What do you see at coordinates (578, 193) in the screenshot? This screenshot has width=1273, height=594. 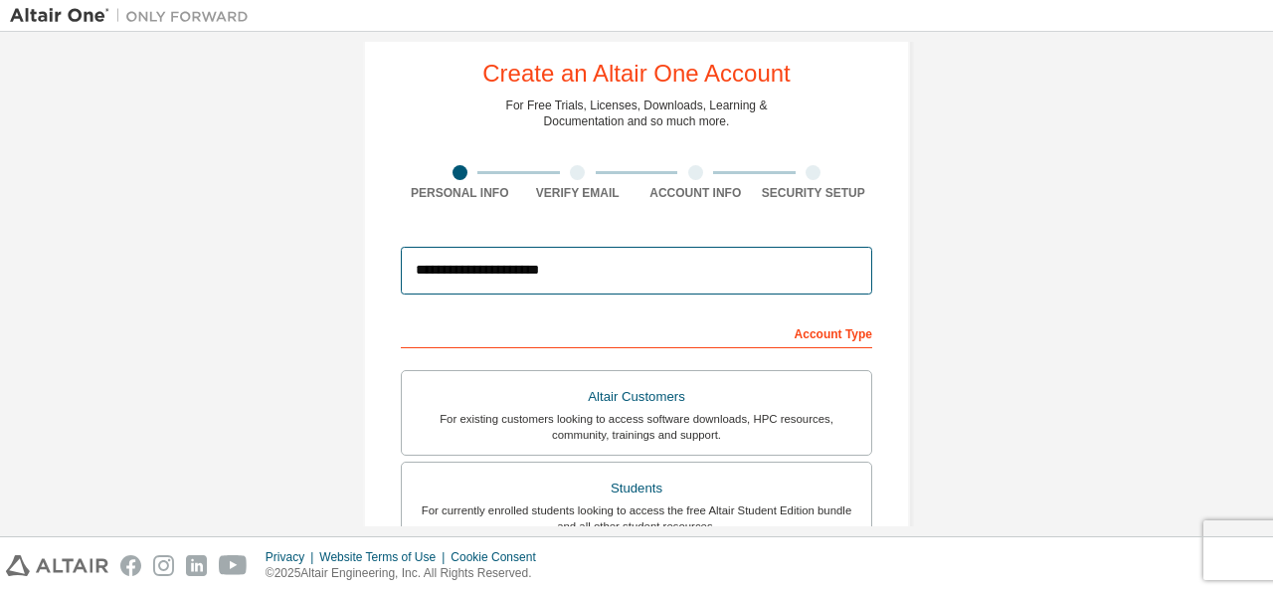 I see `div: Verify Email` at bounding box center [578, 193].